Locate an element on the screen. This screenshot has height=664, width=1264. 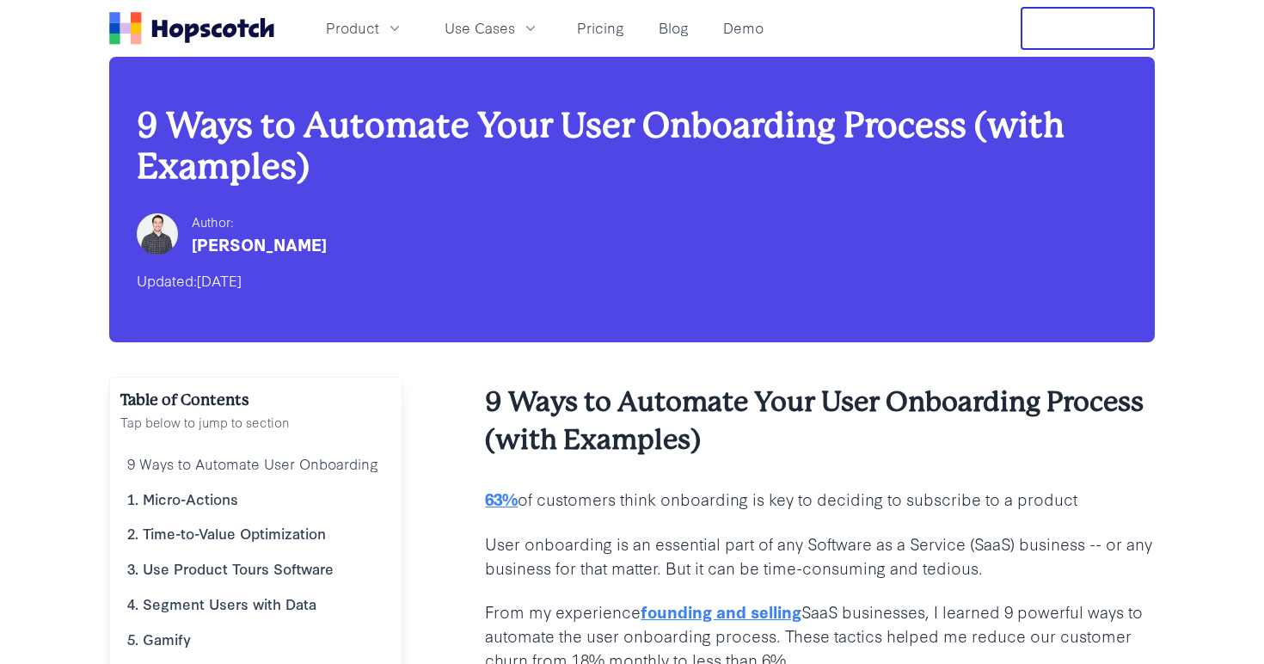
a: 1. Micro-Actions is located at coordinates (255, 499).